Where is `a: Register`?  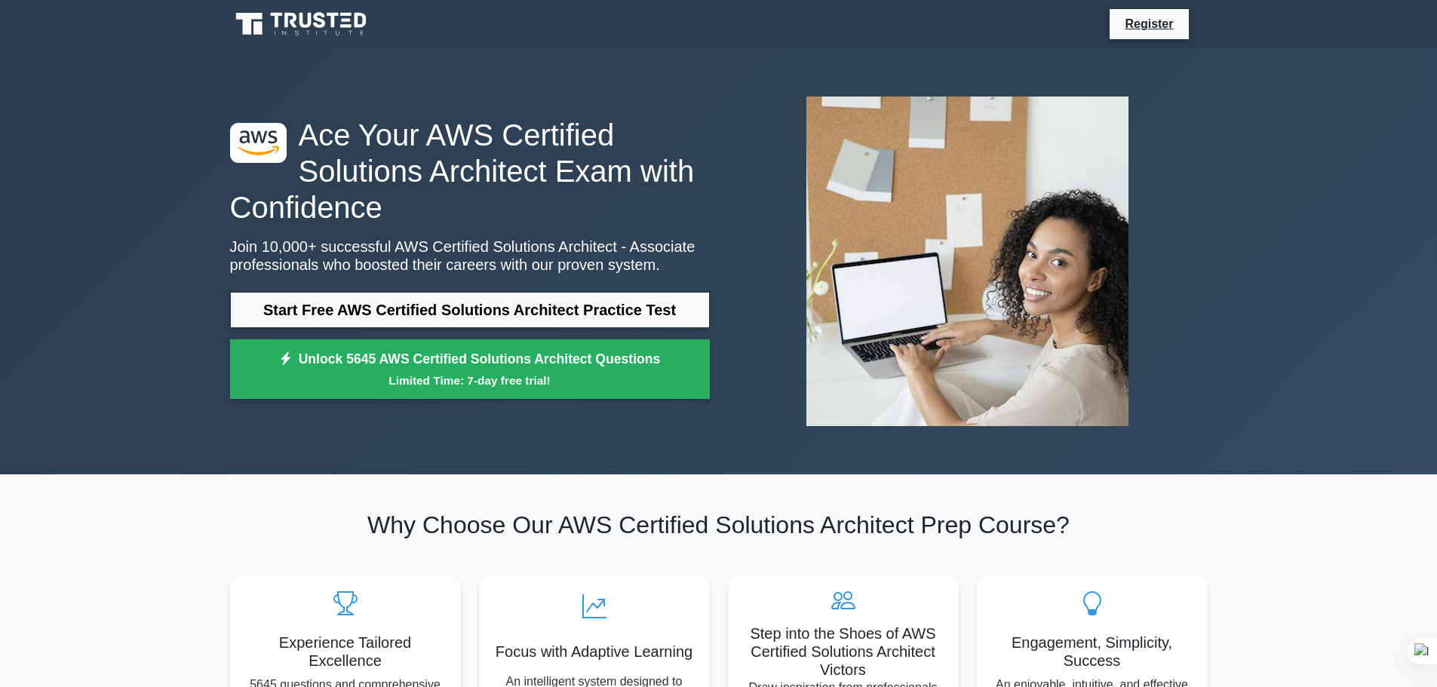
a: Register is located at coordinates (1149, 23).